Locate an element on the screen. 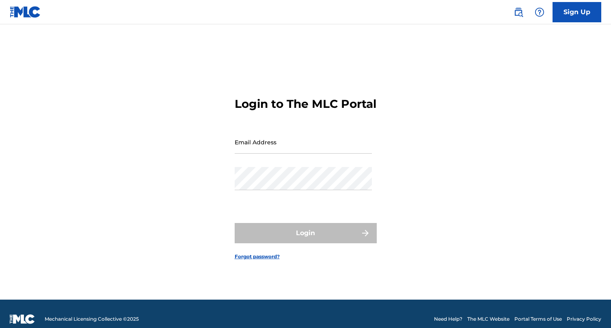 This screenshot has width=611, height=328. img: search is located at coordinates (518, 12).